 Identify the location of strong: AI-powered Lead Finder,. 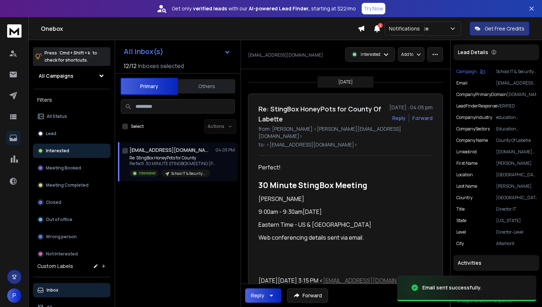
(279, 9).